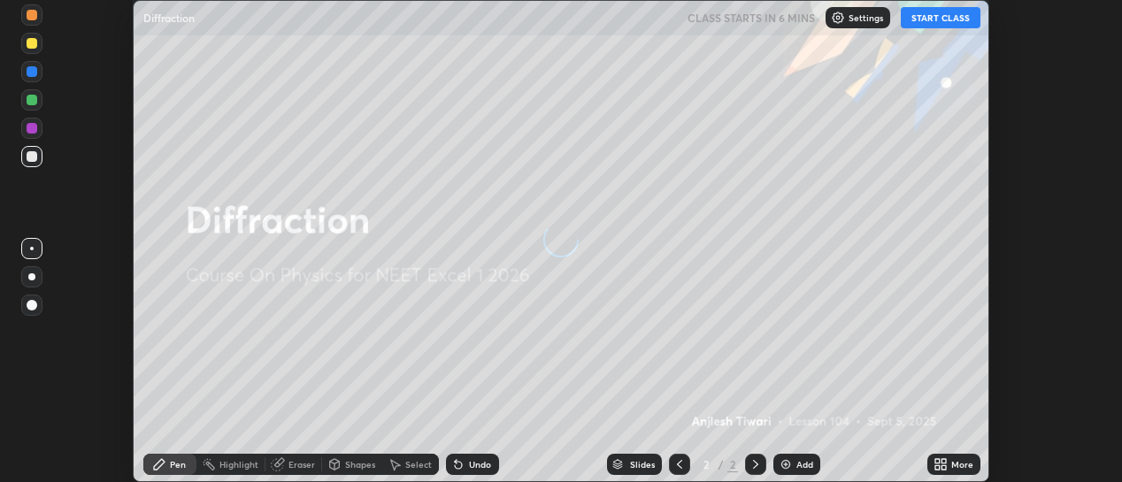  I want to click on img: class-settings-icons, so click(838, 18).